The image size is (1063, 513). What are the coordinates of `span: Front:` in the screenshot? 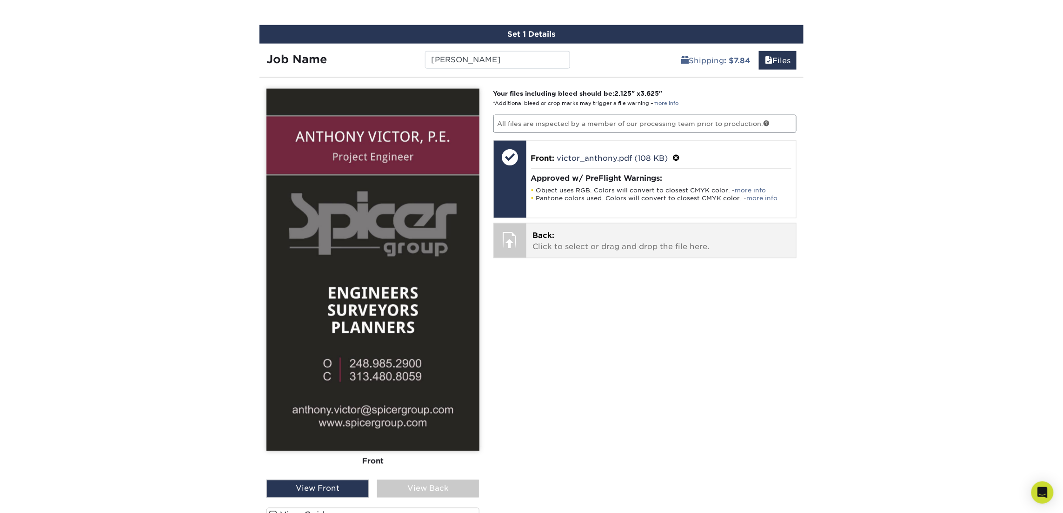 It's located at (542, 158).